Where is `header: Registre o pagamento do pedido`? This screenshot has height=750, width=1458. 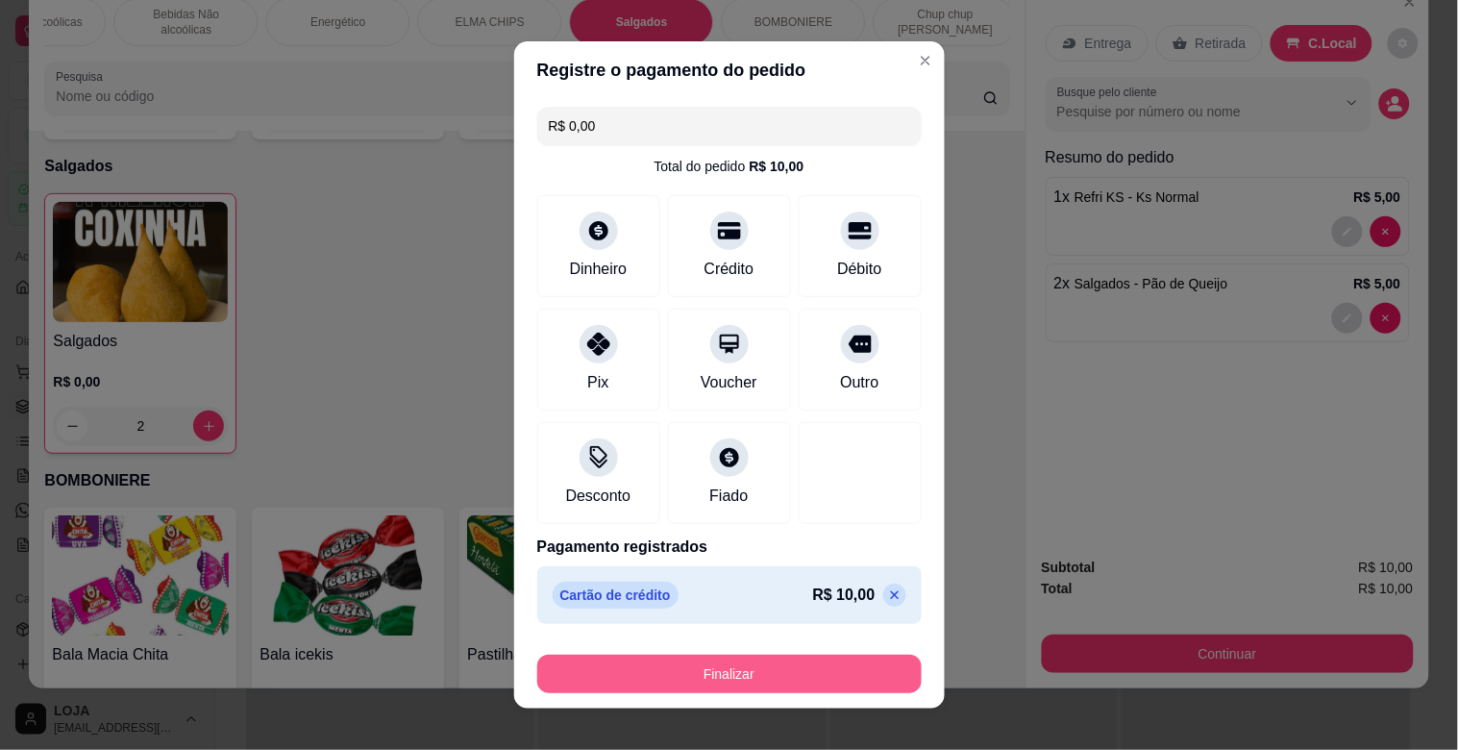 header: Registre o pagamento do pedido is located at coordinates (729, 70).